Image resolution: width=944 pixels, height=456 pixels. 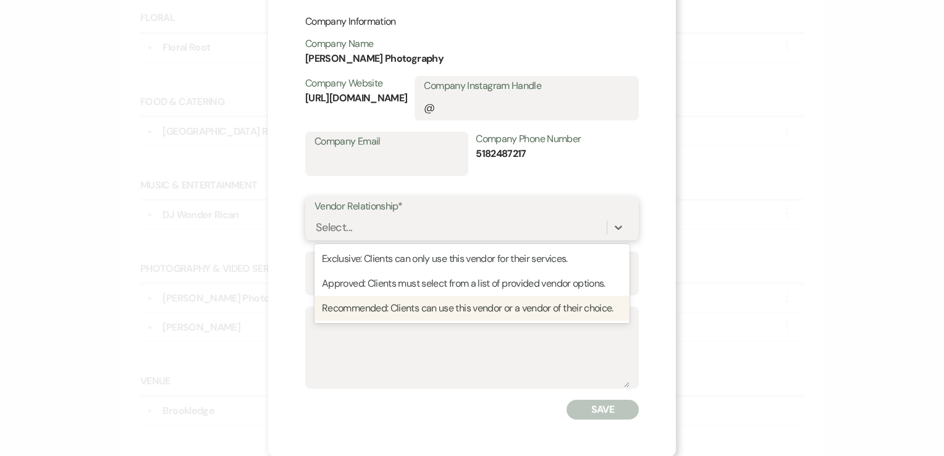 What do you see at coordinates (334, 227) in the screenshot?
I see `div: Select...` at bounding box center [334, 227].